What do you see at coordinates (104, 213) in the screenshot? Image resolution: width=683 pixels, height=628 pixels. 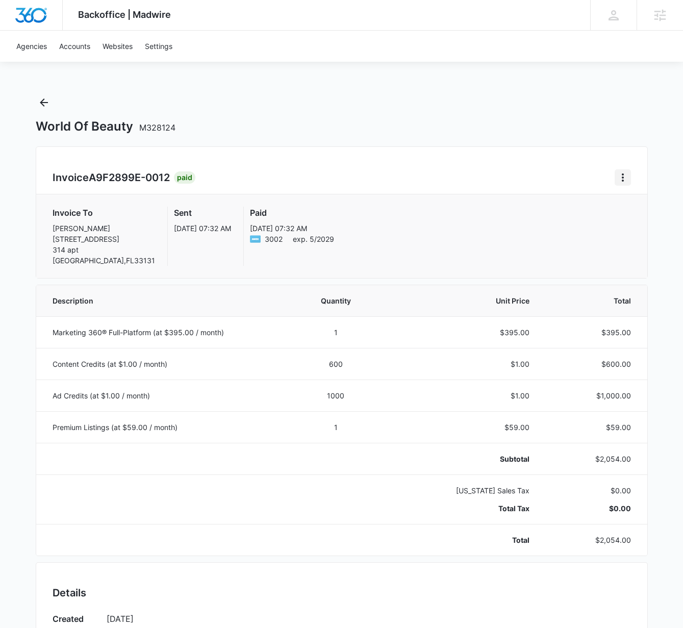 I see `h3: Invoice To` at bounding box center [104, 213].